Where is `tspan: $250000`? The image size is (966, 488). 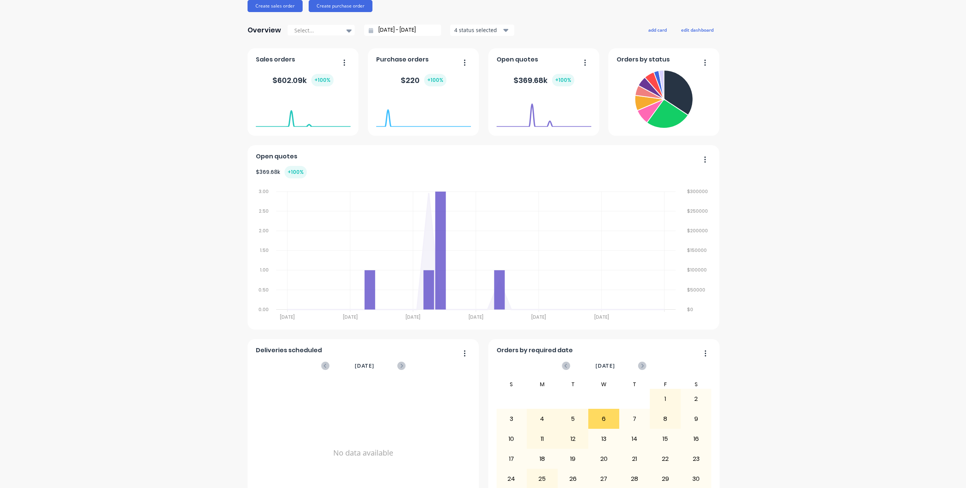 tspan: $250000 is located at coordinates (698, 211).